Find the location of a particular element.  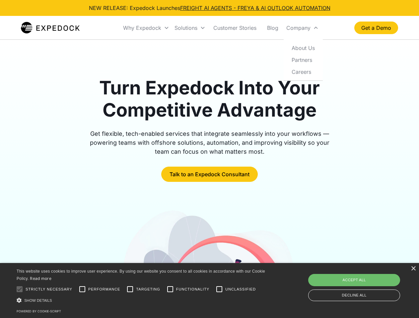

a: Careers is located at coordinates (303, 72).